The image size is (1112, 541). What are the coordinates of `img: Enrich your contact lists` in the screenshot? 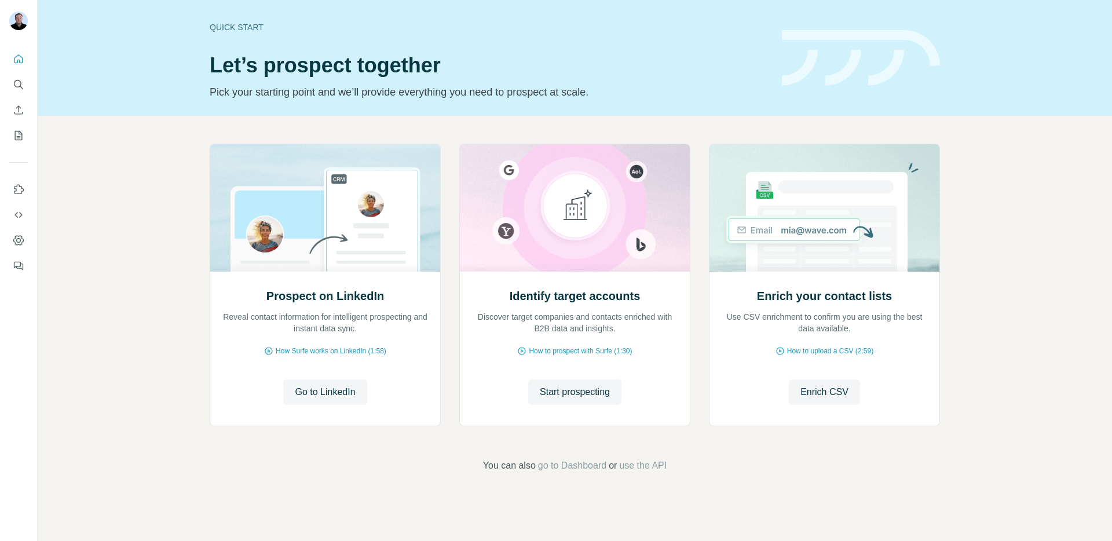 It's located at (824, 208).